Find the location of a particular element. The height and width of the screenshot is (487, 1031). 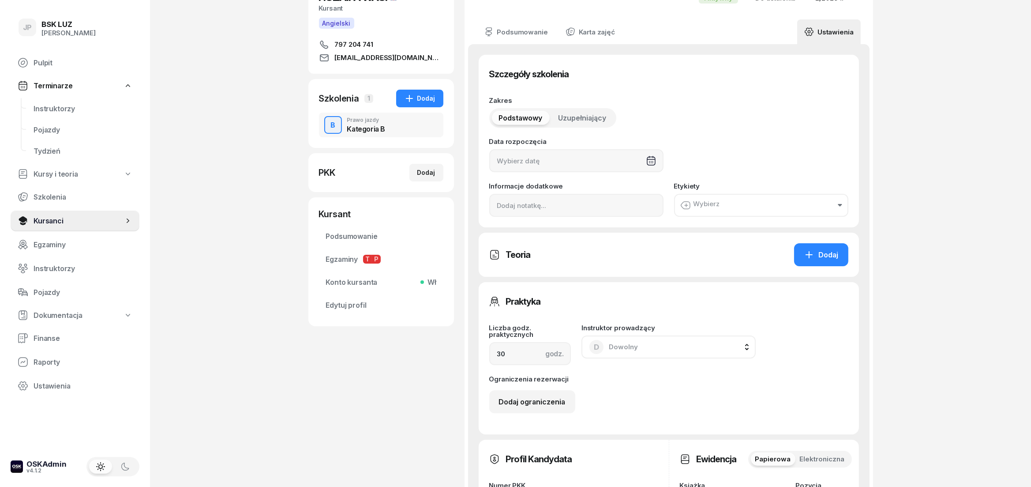

a: Szkolenia is located at coordinates (75, 197).